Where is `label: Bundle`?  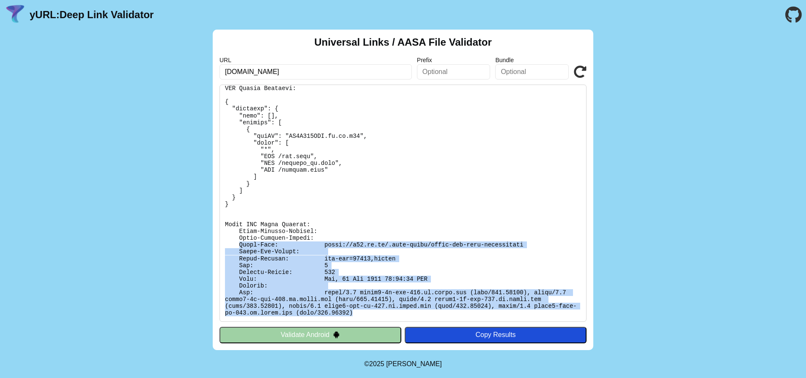 label: Bundle is located at coordinates (532, 60).